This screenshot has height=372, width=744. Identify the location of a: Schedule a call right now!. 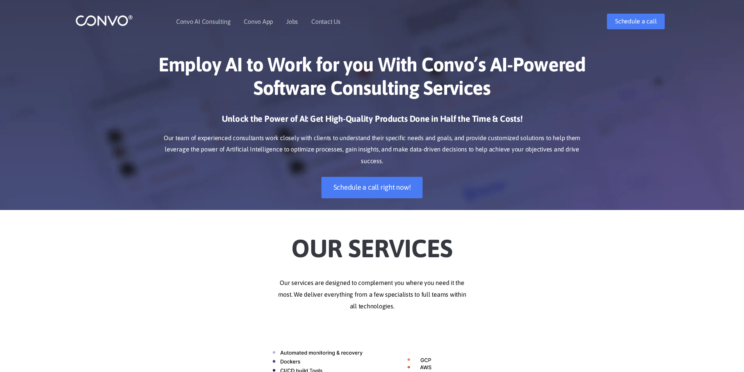
(372, 187).